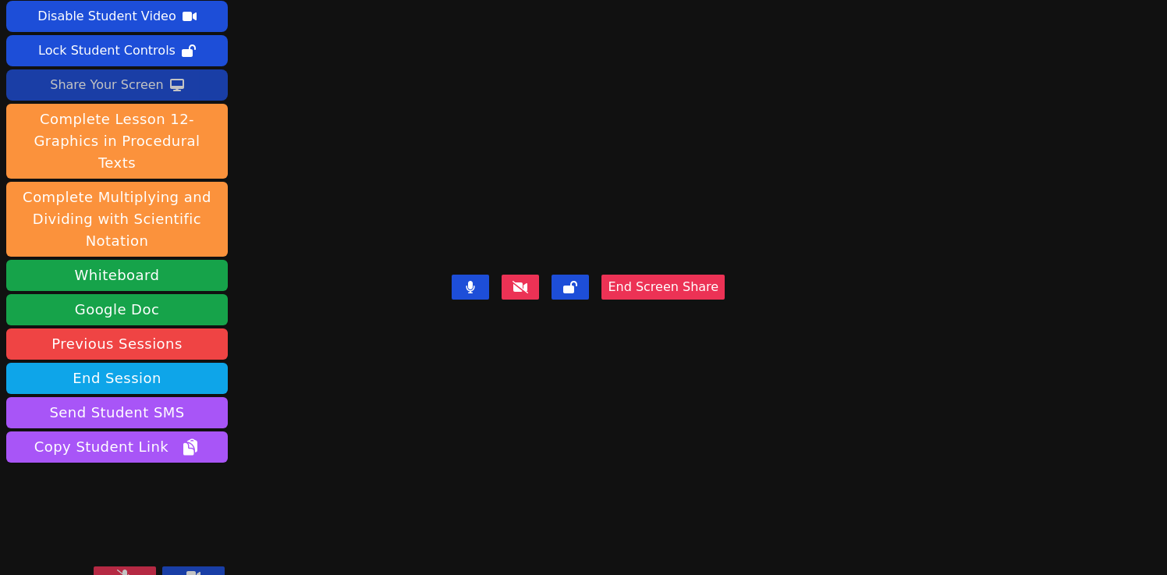  Describe the element at coordinates (117, 344) in the screenshot. I see `a: Previous Sessions` at that location.